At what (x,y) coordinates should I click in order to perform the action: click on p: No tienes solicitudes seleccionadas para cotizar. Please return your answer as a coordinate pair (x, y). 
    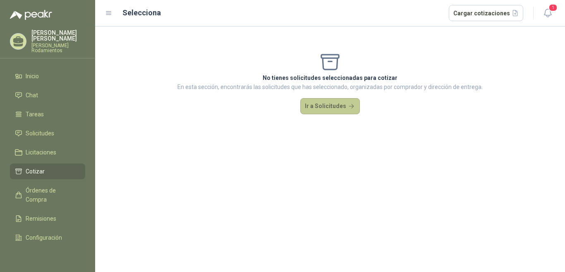
    Looking at the image, I should click on (330, 78).